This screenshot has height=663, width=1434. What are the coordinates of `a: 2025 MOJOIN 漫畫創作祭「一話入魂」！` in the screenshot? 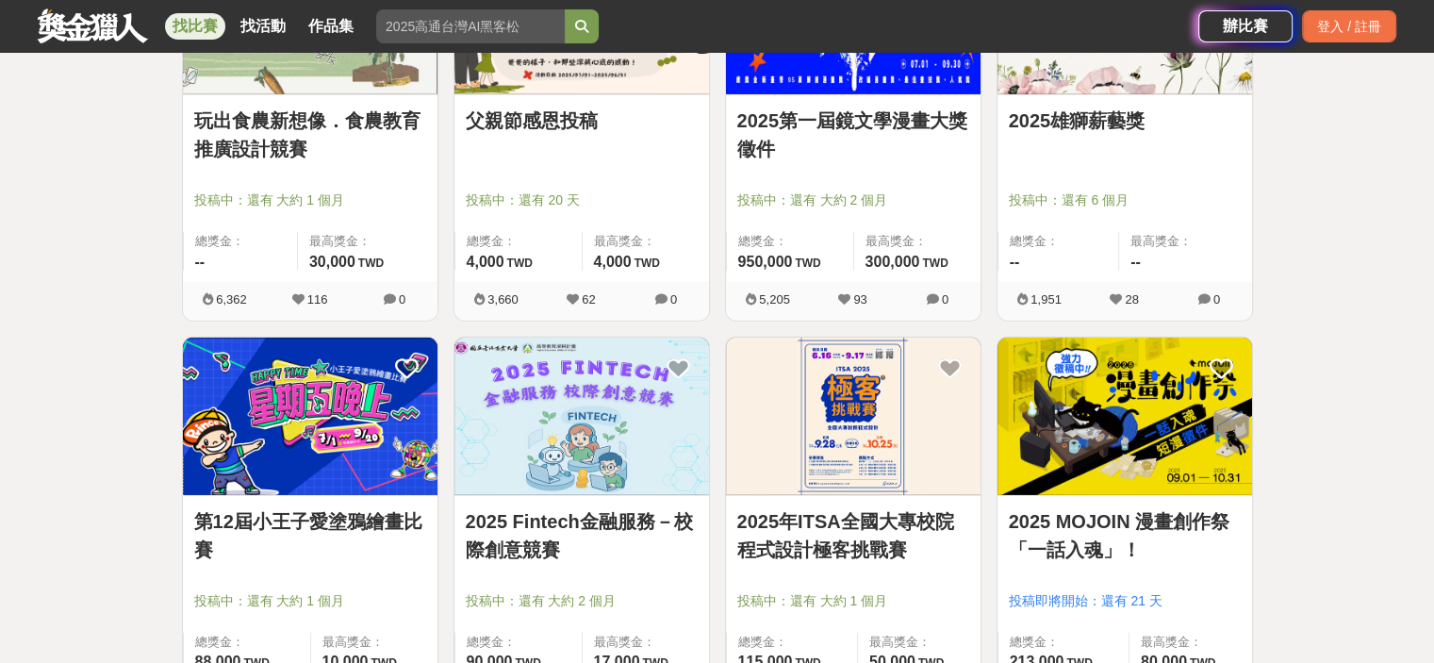 It's located at (1125, 536).